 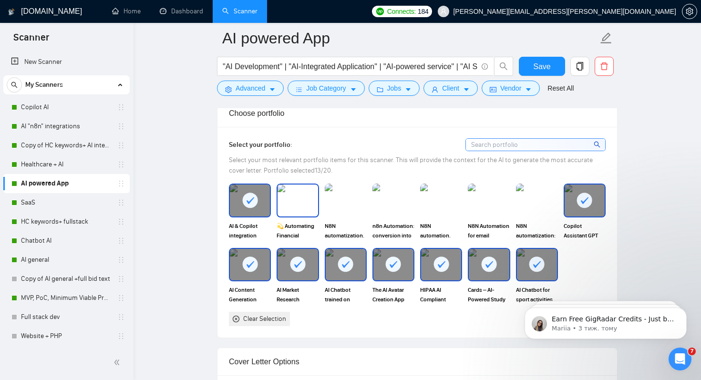 I want to click on div: Cover Letter Options, so click(x=418, y=362).